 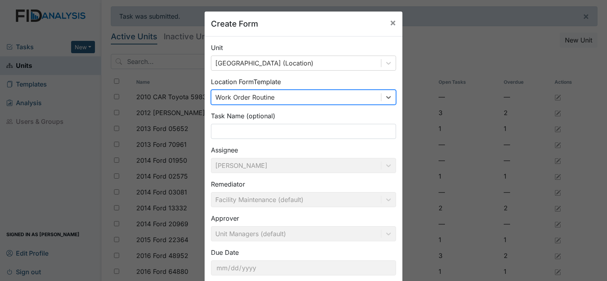 What do you see at coordinates (246, 82) in the screenshot?
I see `label: Location Form Template` at bounding box center [246, 82].